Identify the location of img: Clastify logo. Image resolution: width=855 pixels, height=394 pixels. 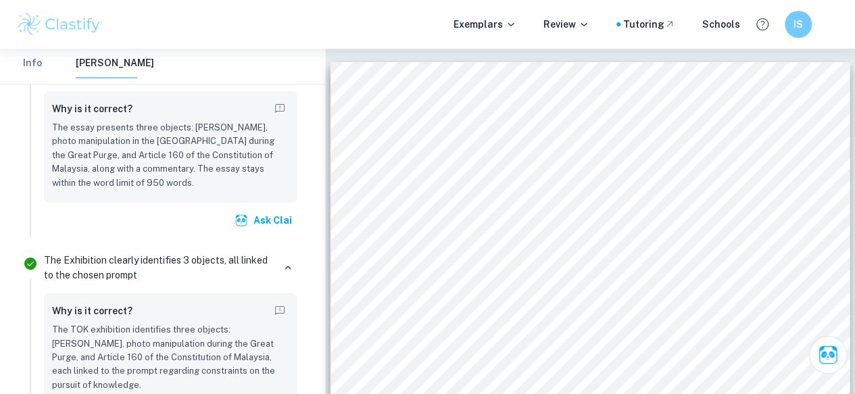
(59, 24).